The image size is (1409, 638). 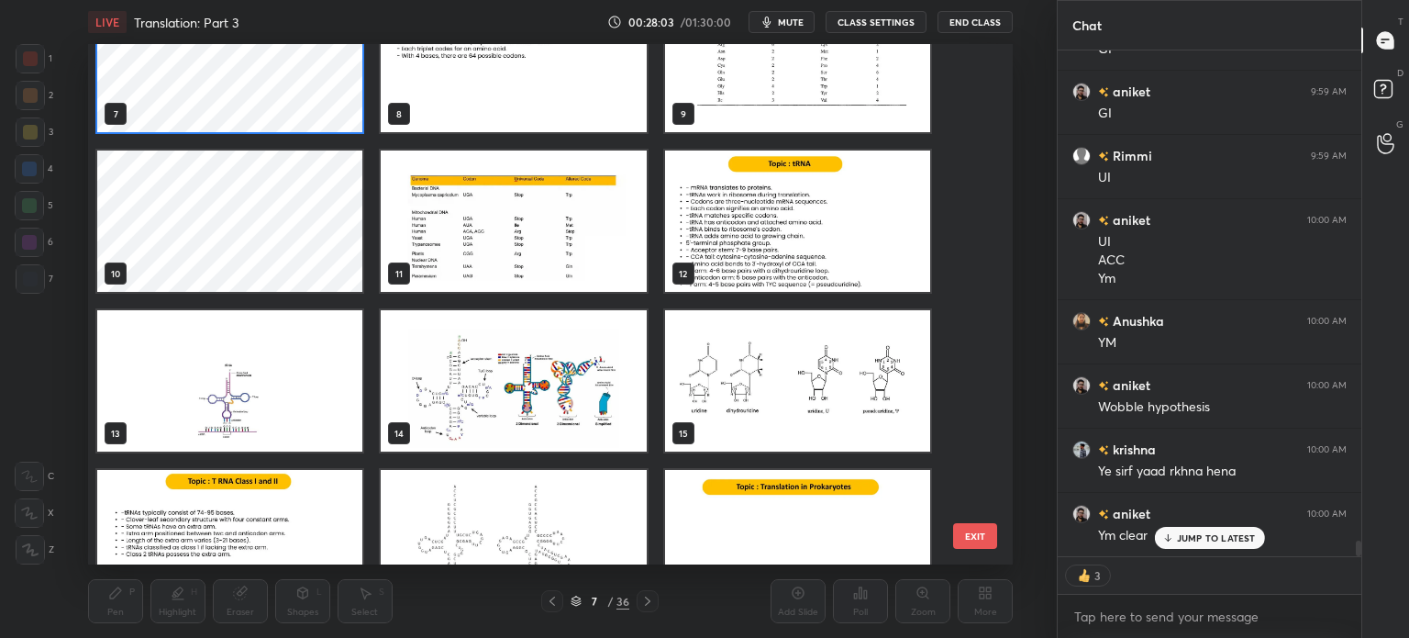 I want to click on h6: Rimmi, so click(x=1130, y=155).